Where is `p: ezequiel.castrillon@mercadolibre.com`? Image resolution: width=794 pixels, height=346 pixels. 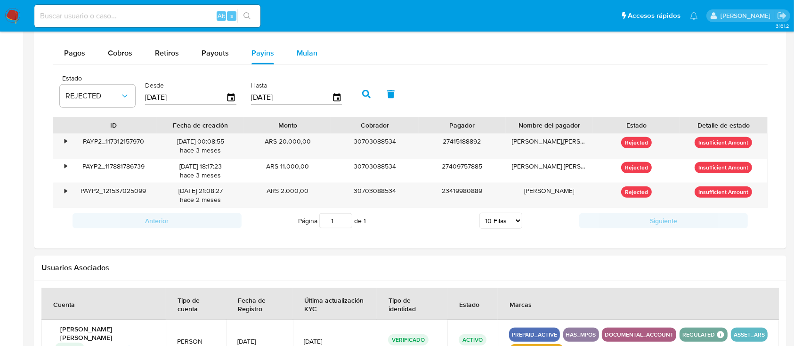 p: ezequiel.castrillon@mercadolibre.com is located at coordinates (747, 16).